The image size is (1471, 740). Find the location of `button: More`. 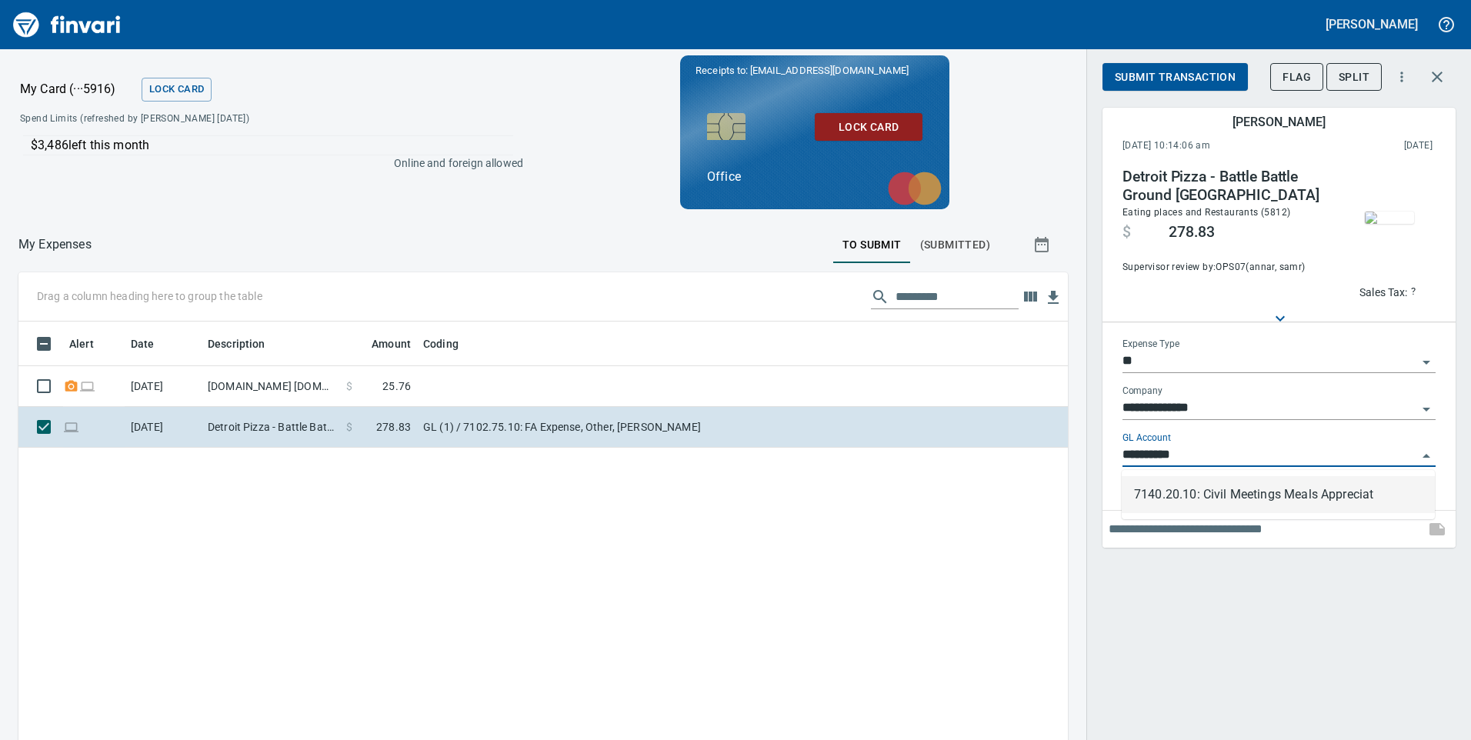

button: More is located at coordinates (1402, 77).